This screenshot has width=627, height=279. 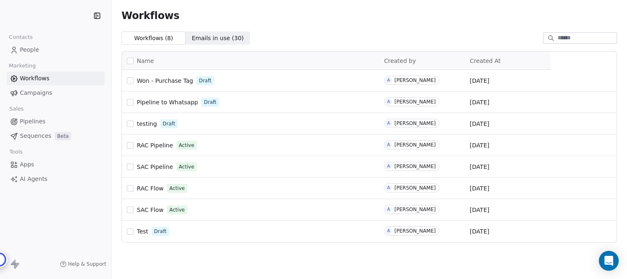 I want to click on span: Apps, so click(x=27, y=164).